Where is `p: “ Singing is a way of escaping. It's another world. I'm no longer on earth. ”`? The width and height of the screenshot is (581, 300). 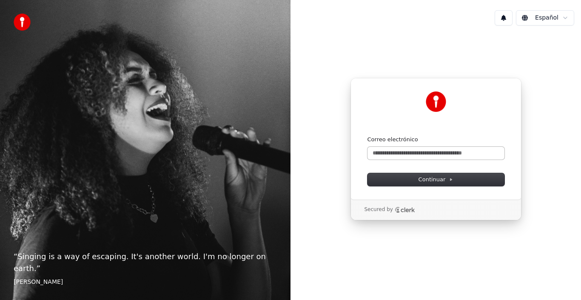
p: “ Singing is a way of escaping. It's another world. I'm no longer on earth. ” is located at coordinates (145, 262).